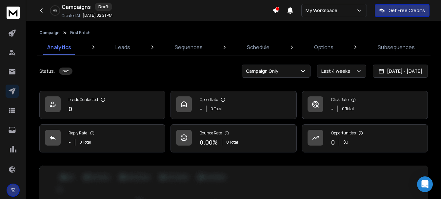 The height and width of the screenshot is (199, 441). What do you see at coordinates (406, 10) in the screenshot?
I see `p: Get Free Credits` at bounding box center [406, 10].